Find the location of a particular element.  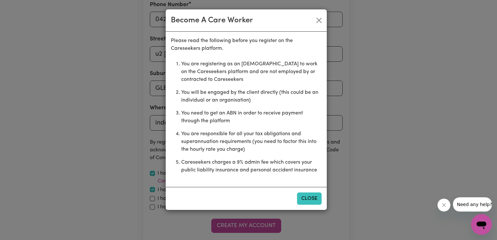

li: Careseekers charges a 9% admin fee which covers your public liability insurance and personal acci... is located at coordinates (252, 166).